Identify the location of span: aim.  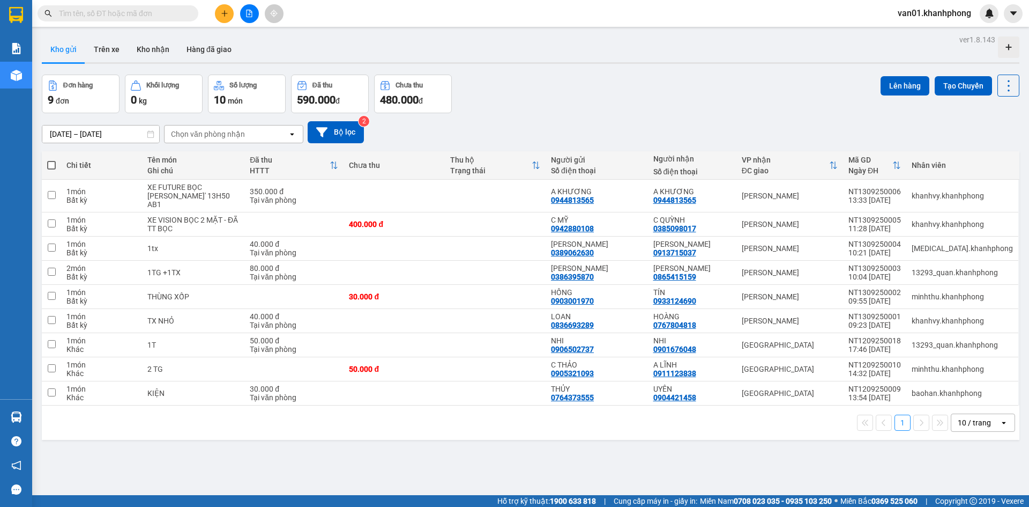
(274, 13).